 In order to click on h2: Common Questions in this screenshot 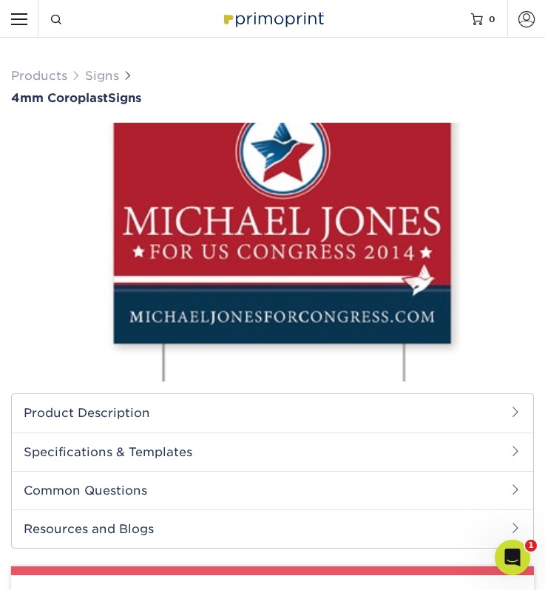, I will do `click(272, 490)`.